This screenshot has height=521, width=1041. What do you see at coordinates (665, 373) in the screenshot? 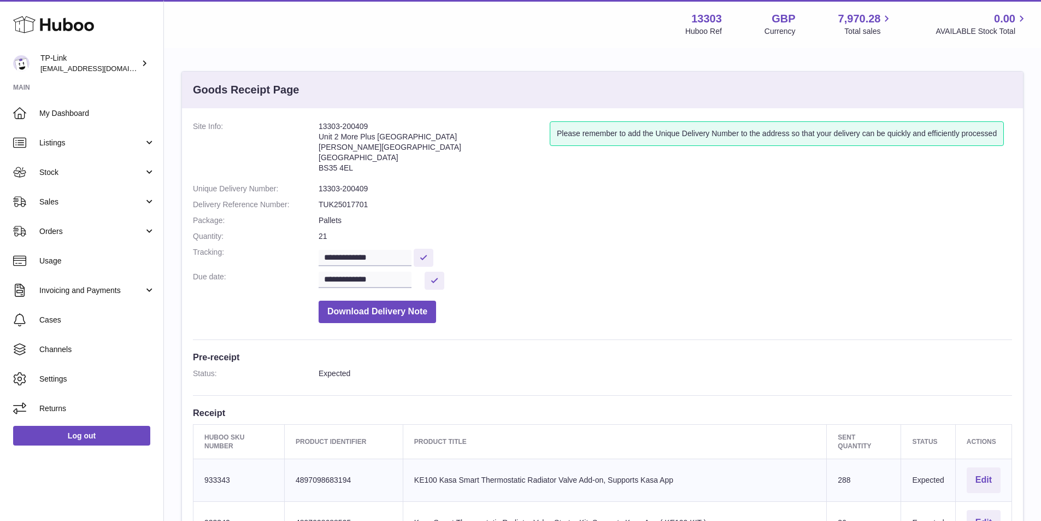
I see `dd: Expected` at bounding box center [665, 373].